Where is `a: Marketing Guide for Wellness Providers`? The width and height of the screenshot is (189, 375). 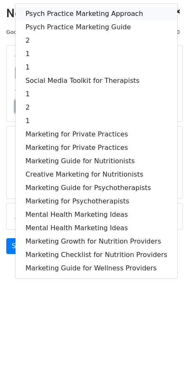
a: Marketing Guide for Wellness Providers is located at coordinates (96, 269).